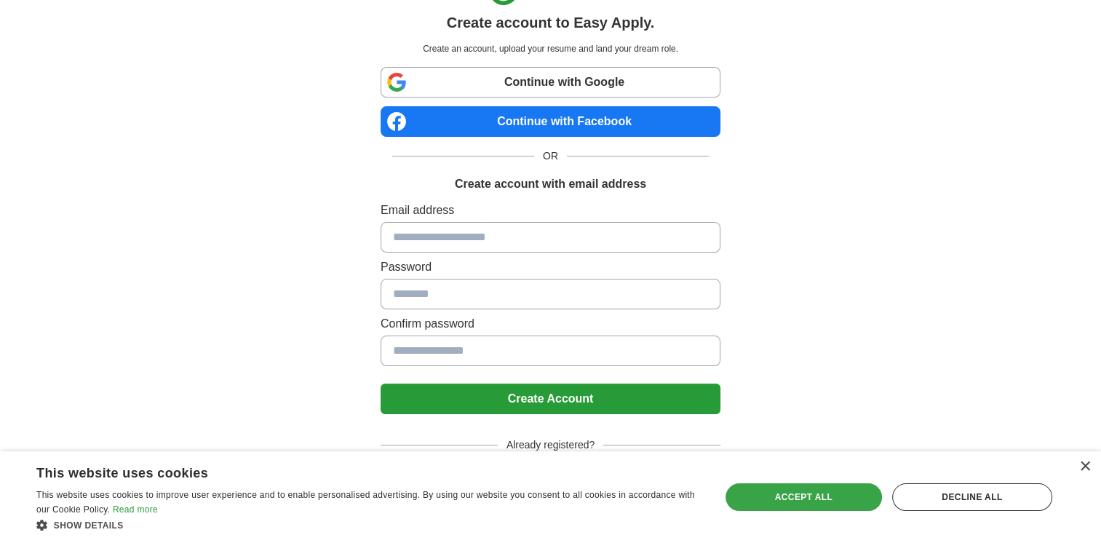  Describe the element at coordinates (550, 82) in the screenshot. I see `a: Continue with Google` at that location.